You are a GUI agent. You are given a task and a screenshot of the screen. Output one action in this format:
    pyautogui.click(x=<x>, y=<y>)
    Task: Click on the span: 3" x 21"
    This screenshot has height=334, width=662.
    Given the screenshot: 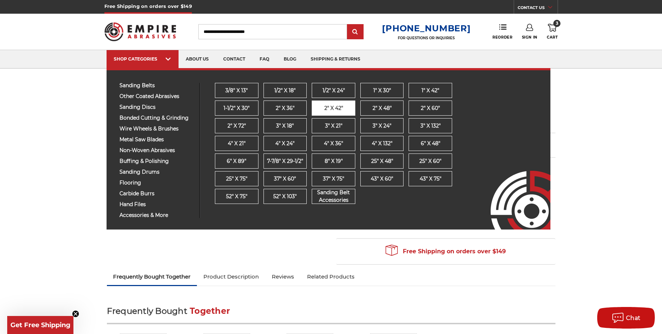 What is the action you would take?
    pyautogui.click(x=333, y=126)
    